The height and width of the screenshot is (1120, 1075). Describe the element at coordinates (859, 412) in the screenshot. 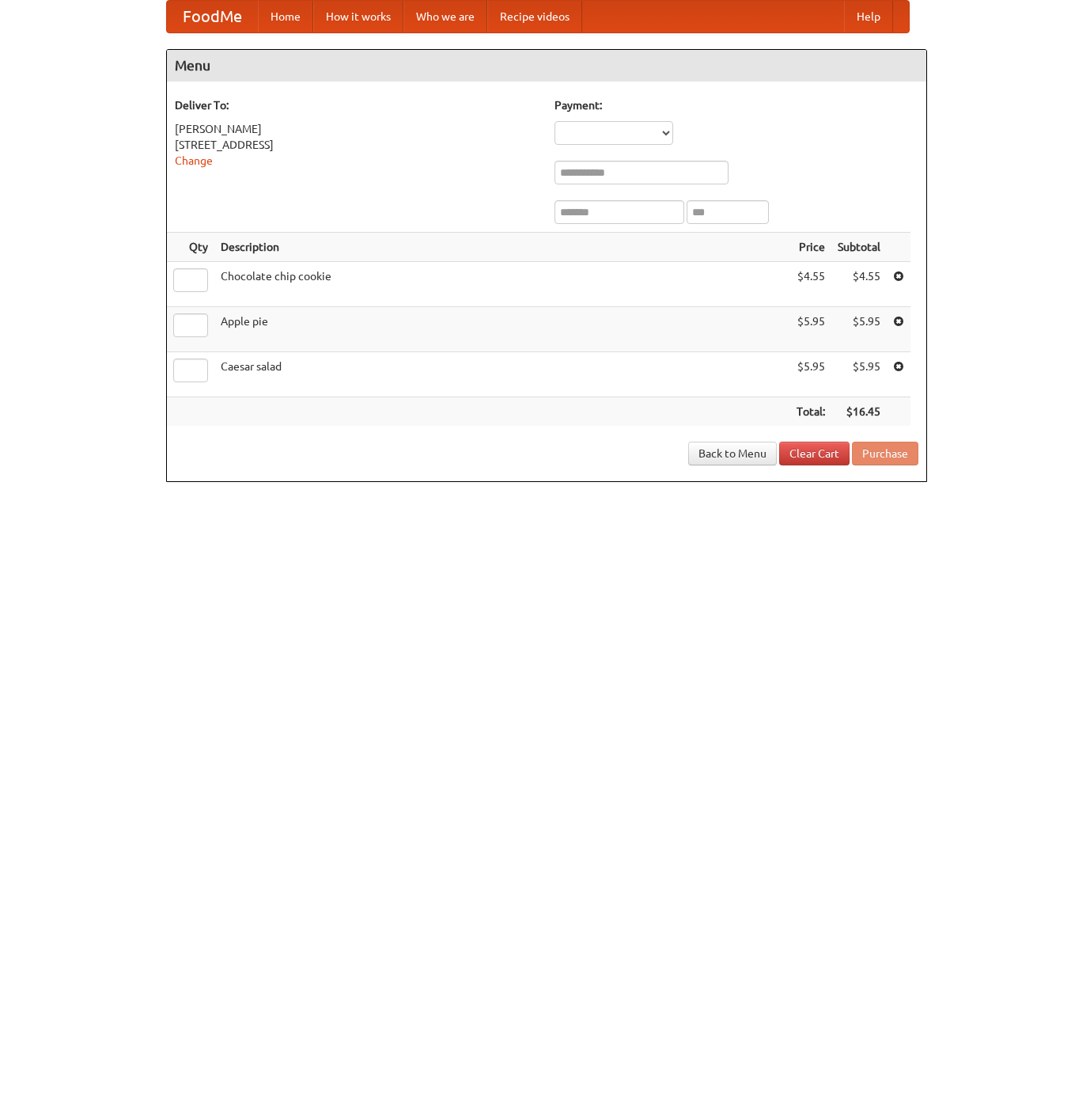

I see `th: $16.45` at that location.